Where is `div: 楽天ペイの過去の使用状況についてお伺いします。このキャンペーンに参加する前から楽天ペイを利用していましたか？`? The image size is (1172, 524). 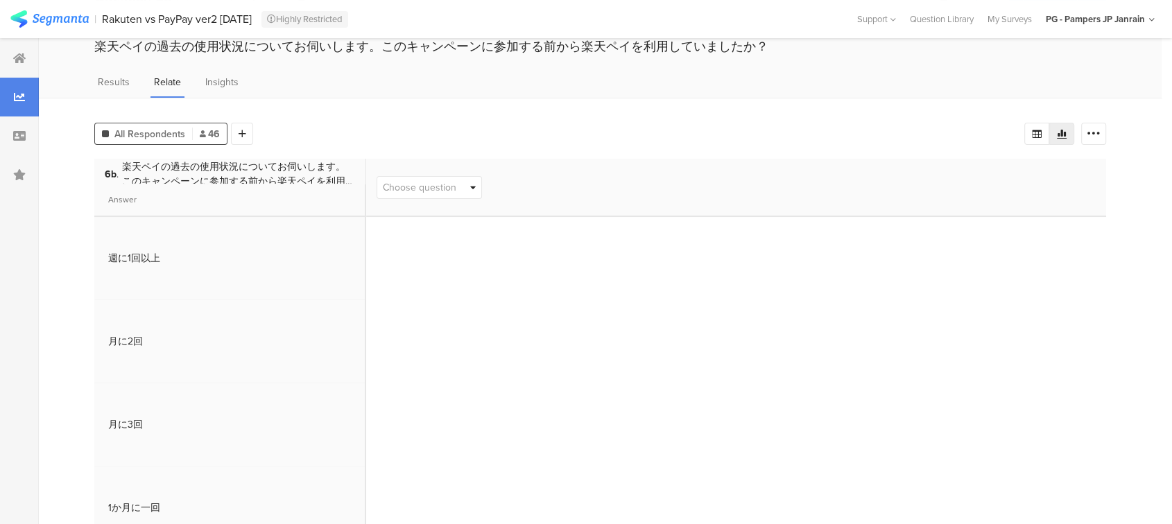 div: 楽天ペイの過去の使用状況についてお伺いします。このキャンペーンに参加する前から楽天ペイを利用していましたか？ is located at coordinates (600, 46).